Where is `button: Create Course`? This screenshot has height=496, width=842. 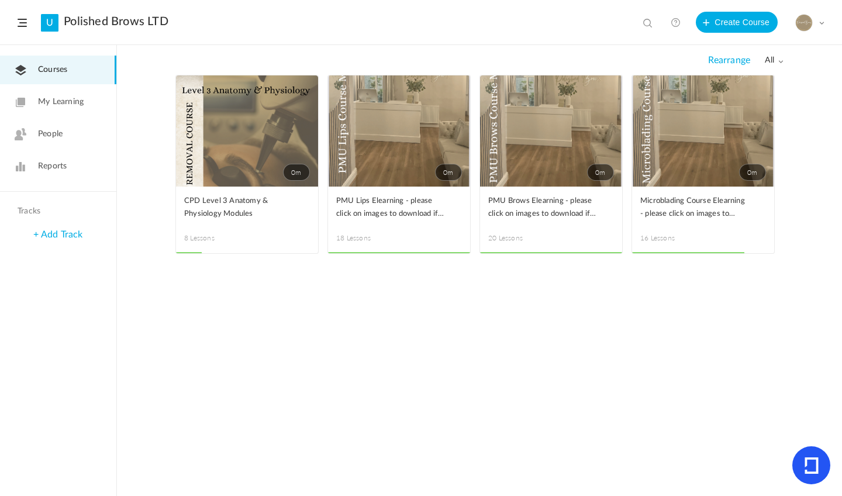 button: Create Course is located at coordinates (736, 22).